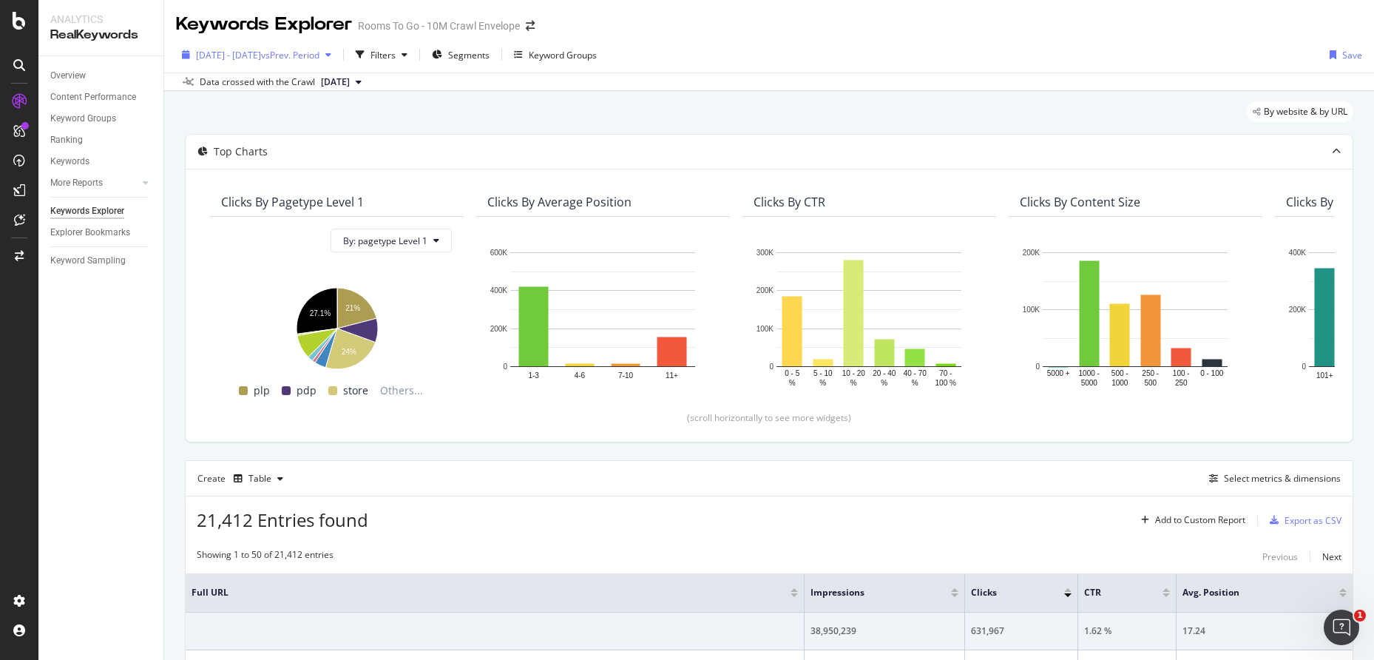 This screenshot has width=1374, height=660. What do you see at coordinates (469, 55) in the screenshot?
I see `span: Segments` at bounding box center [469, 55].